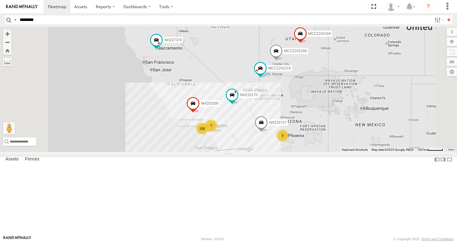 This screenshot has width=457, height=242. I want to click on div: Version: 310.01, so click(212, 239).